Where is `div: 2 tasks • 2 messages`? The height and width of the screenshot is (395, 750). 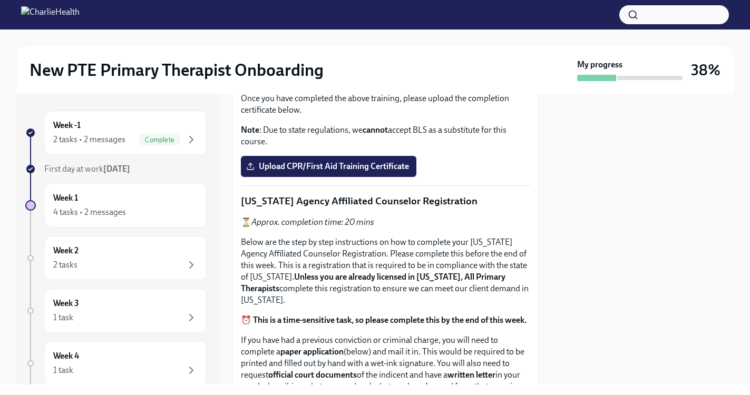
div: 2 tasks • 2 messages is located at coordinates (89, 140).